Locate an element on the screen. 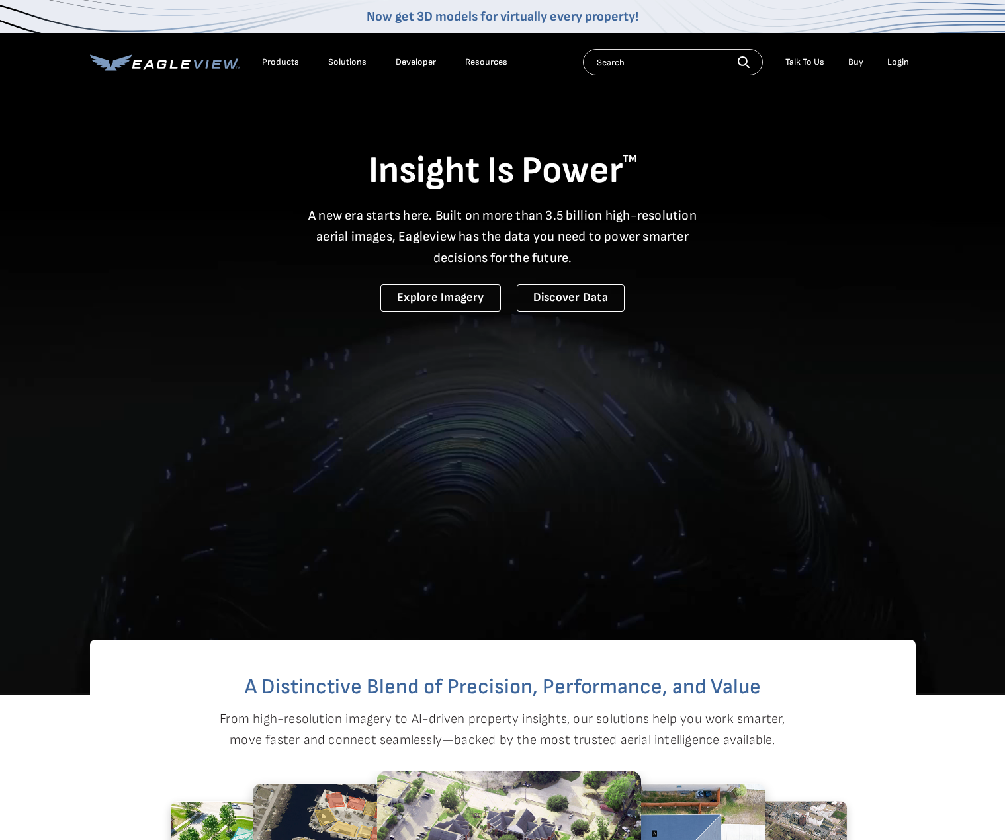 This screenshot has height=840, width=1005. div: Login is located at coordinates (898, 62).